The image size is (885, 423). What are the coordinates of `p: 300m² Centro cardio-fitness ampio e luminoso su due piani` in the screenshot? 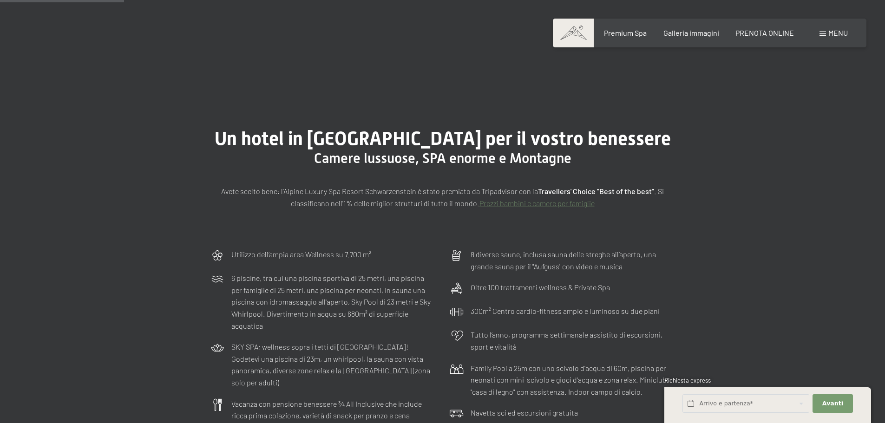 It's located at (565, 311).